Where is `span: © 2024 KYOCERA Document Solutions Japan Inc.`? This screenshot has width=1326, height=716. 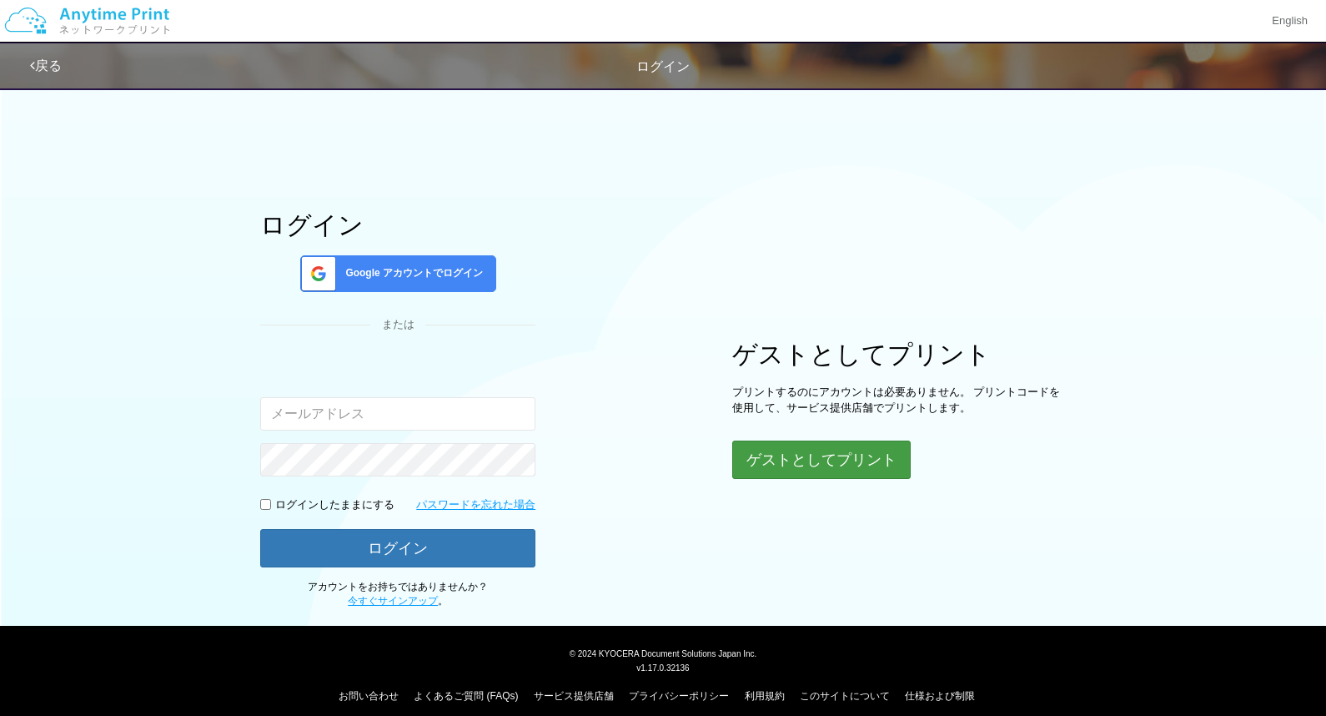
span: © 2024 KYOCERA Document Solutions Japan Inc. is located at coordinates (663, 652).